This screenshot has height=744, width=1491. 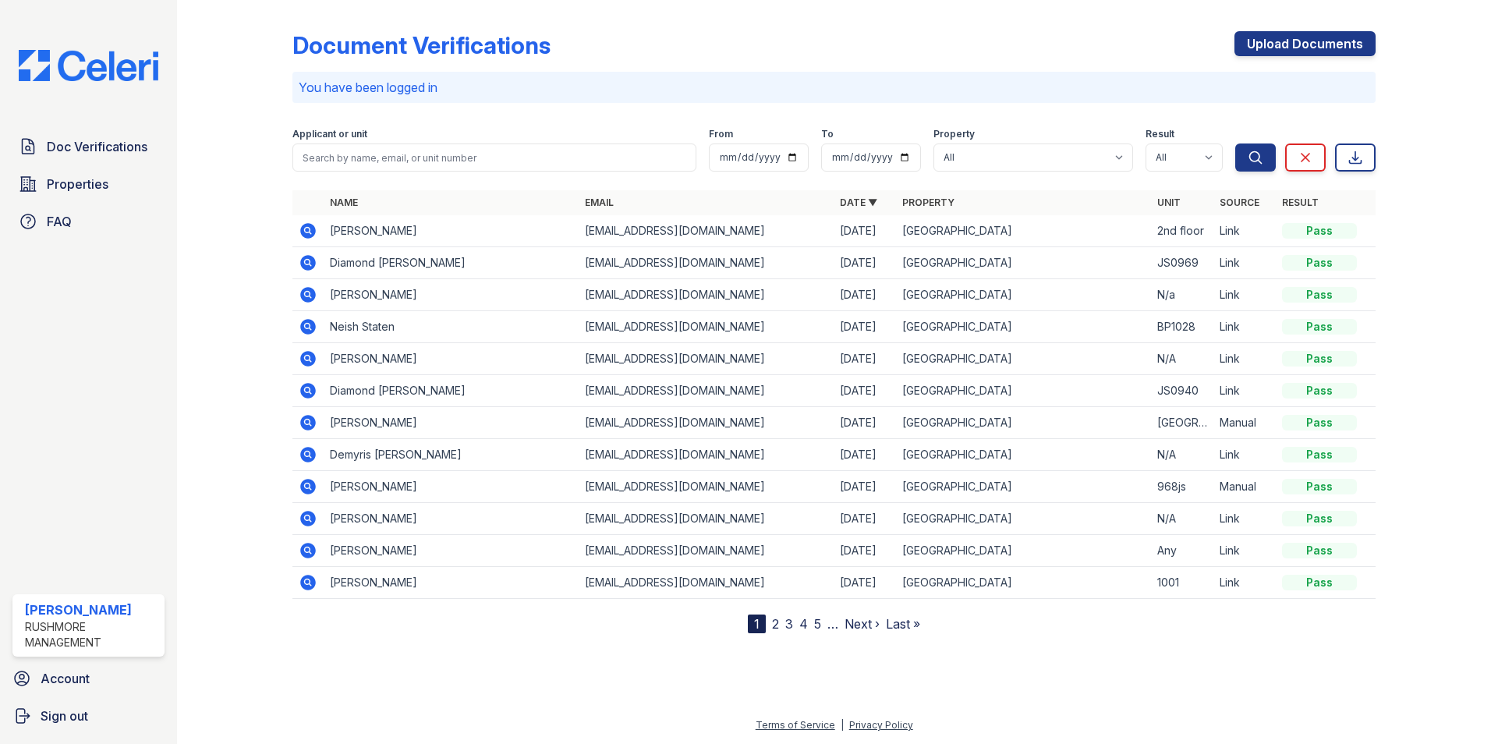 I want to click on label: Property, so click(x=954, y=134).